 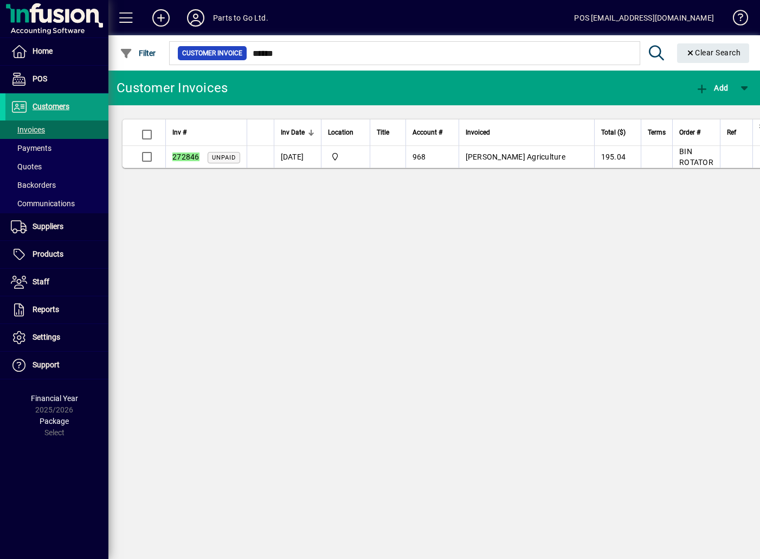 What do you see at coordinates (527, 132) in the screenshot?
I see `div: Invoiced` at bounding box center [527, 132].